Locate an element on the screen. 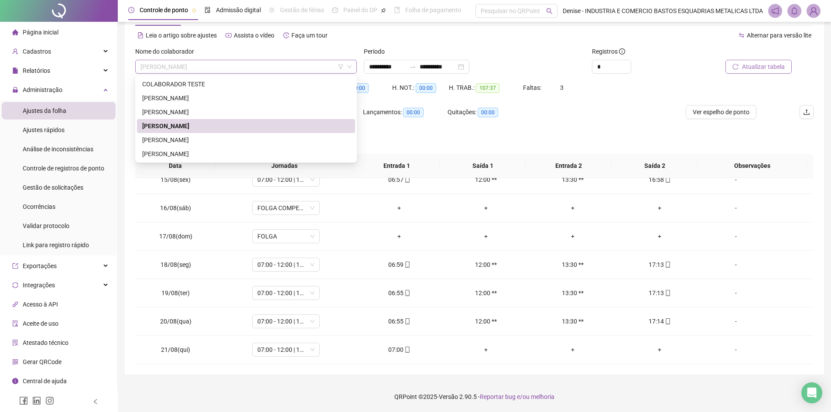  span: home is located at coordinates (15, 32).